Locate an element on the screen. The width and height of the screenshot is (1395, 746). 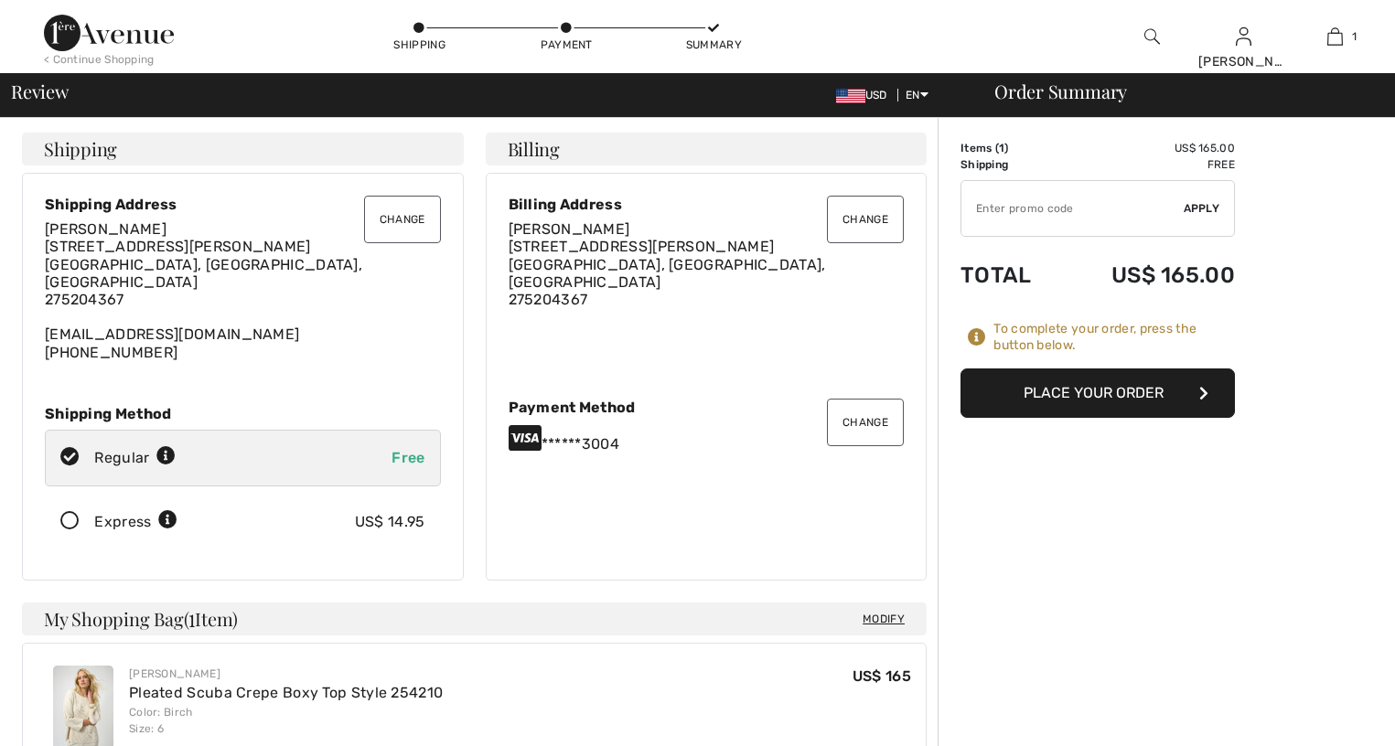
a: 1 is located at coordinates (1334, 37).